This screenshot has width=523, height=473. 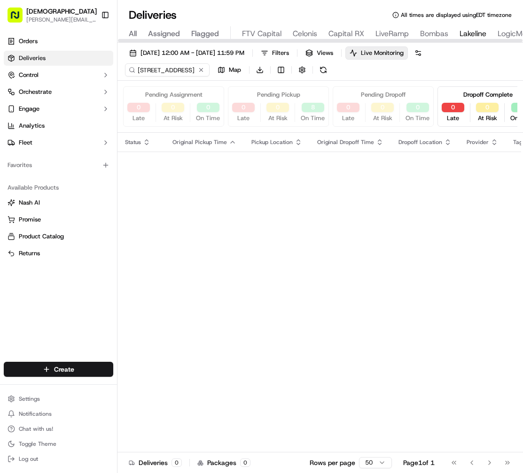 What do you see at coordinates (29, 399) in the screenshot?
I see `span: Settings` at bounding box center [29, 399].